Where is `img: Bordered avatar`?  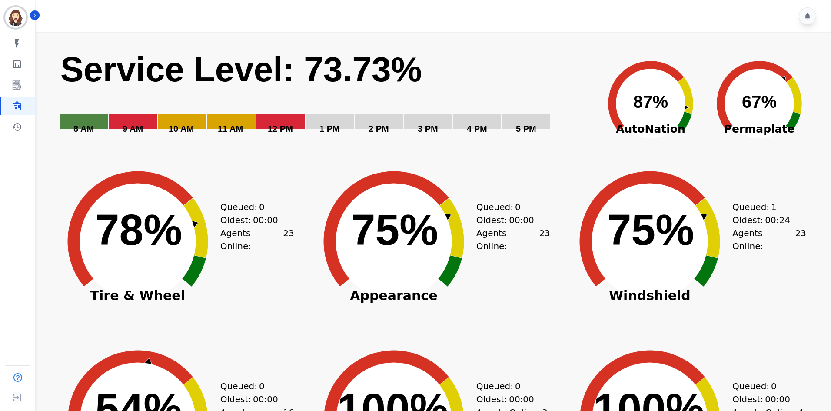 img: Bordered avatar is located at coordinates (16, 17).